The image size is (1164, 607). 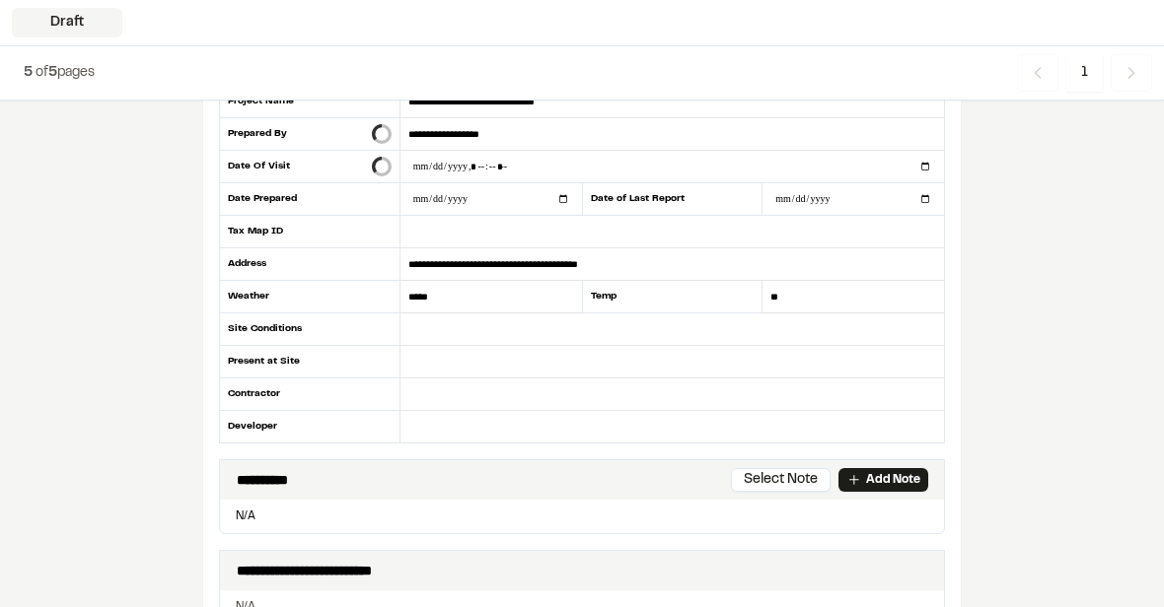 I want to click on div: Prepared By, so click(x=310, y=134).